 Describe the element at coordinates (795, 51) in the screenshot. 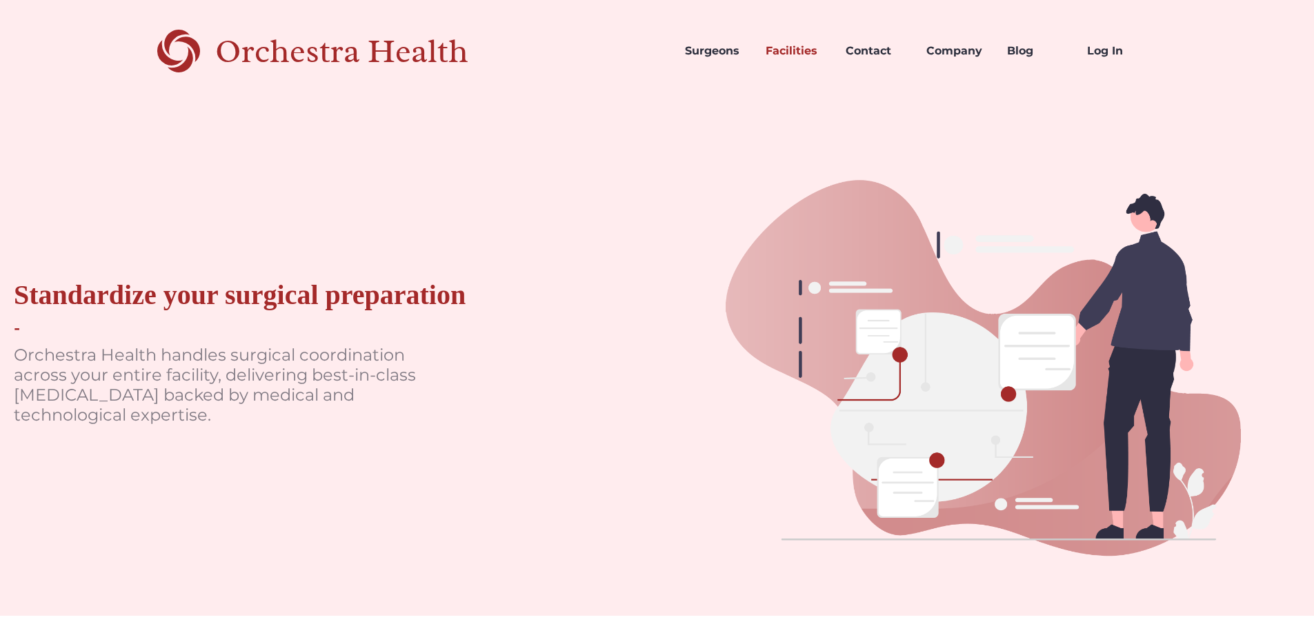

I see `a: Facilities` at that location.